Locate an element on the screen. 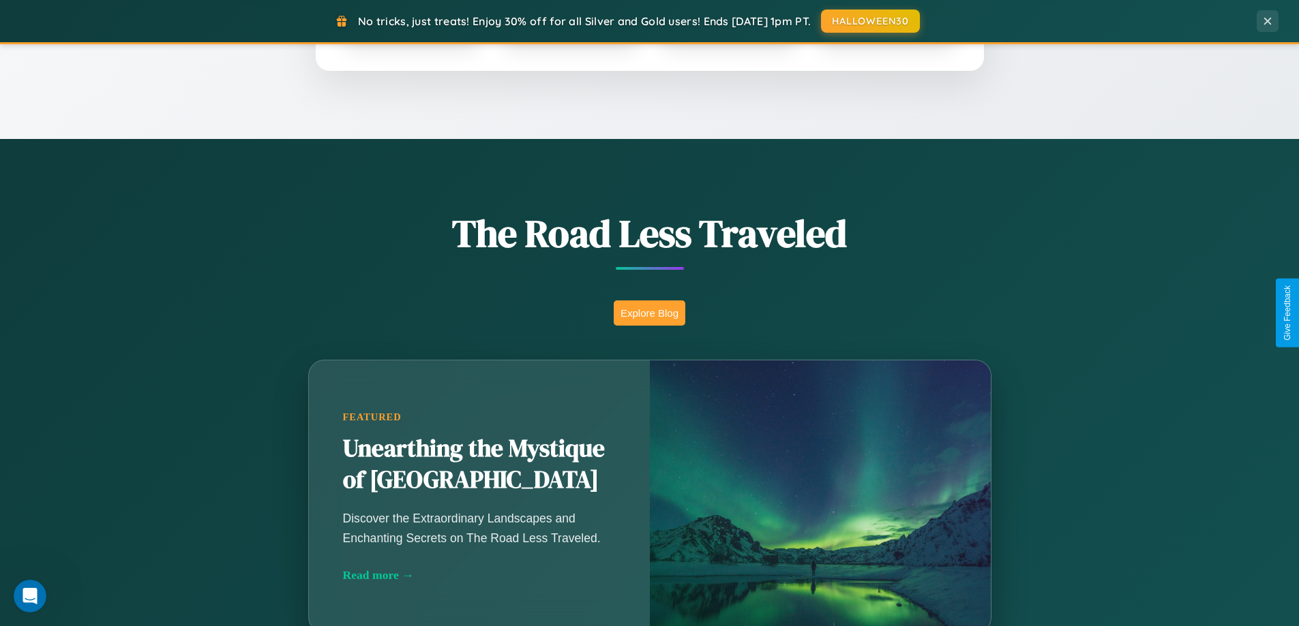 The height and width of the screenshot is (626, 1299). div: Featured is located at coordinates (479, 417).